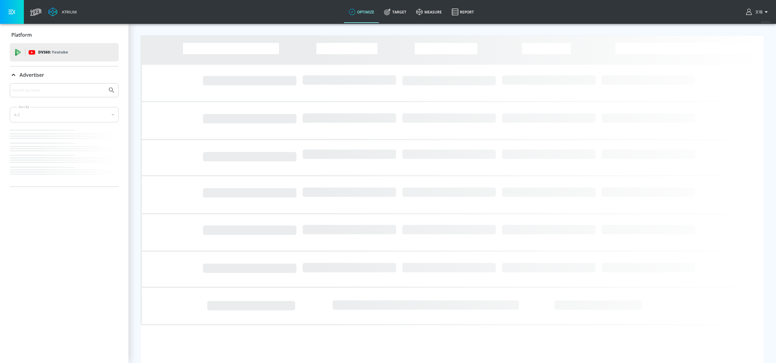  Describe the element at coordinates (361, 12) in the screenshot. I see `a: optimize` at that location.